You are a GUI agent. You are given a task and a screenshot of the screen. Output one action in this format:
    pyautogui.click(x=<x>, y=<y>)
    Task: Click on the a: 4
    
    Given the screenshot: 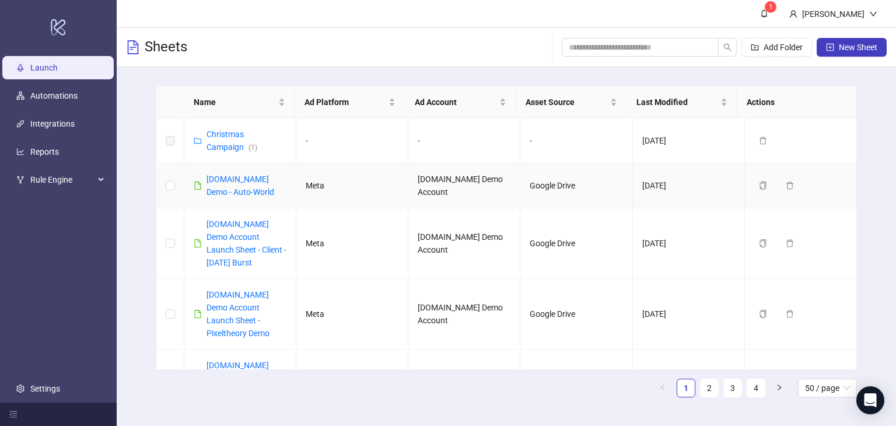 What is the action you would take?
    pyautogui.click(x=756, y=388)
    